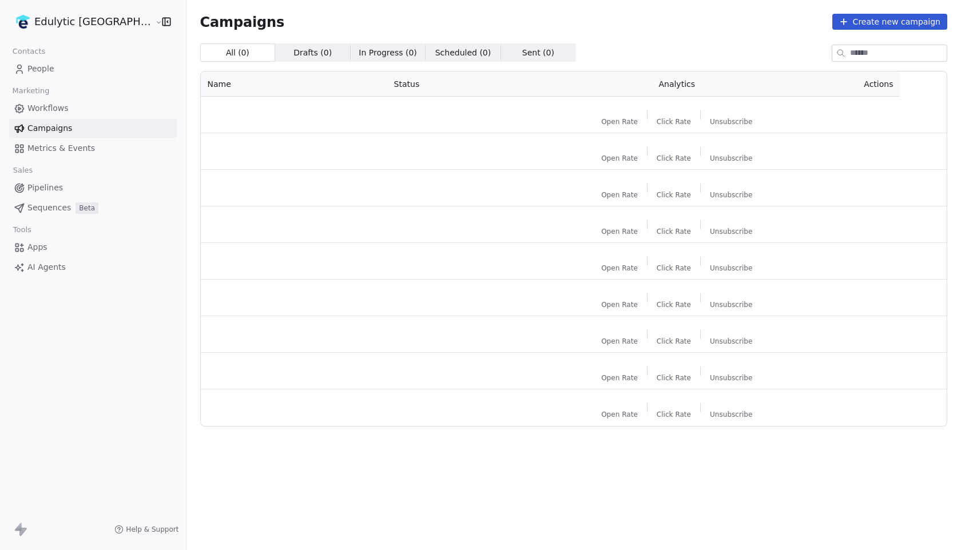 This screenshot has height=550, width=961. What do you see at coordinates (146, 530) in the screenshot?
I see `a: Help & Support` at bounding box center [146, 530].